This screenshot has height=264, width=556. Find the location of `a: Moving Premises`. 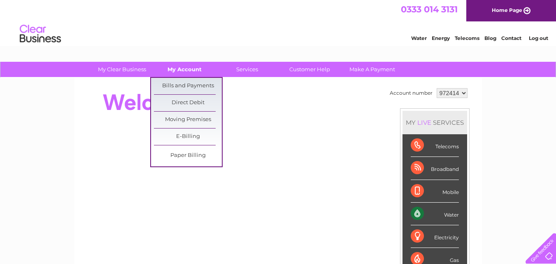

a: Moving Premises is located at coordinates (188, 120).